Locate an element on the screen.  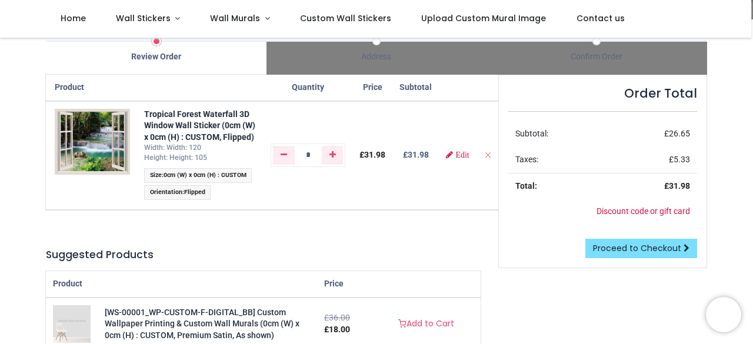
a: Add to Cart is located at coordinates (426, 324).